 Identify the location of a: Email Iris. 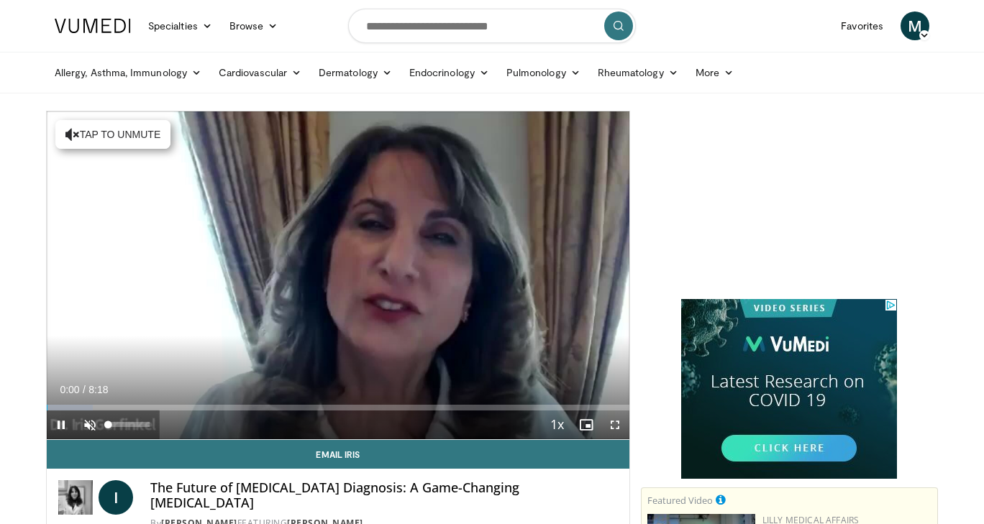
(338, 455).